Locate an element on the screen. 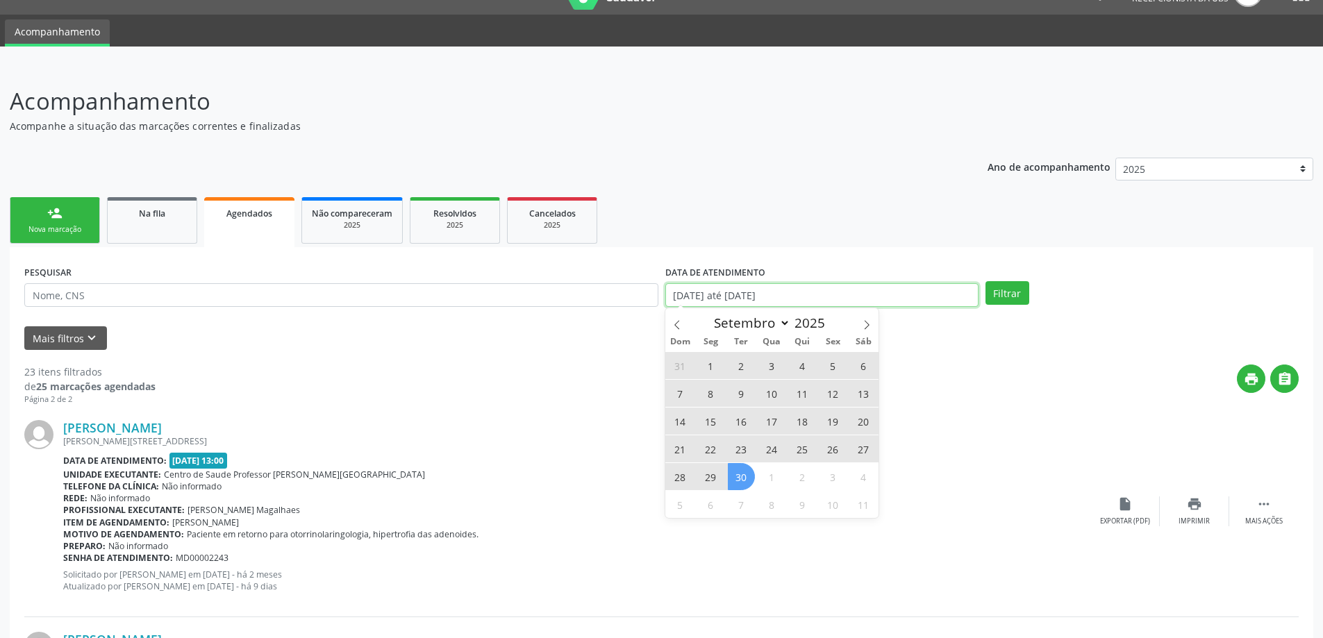 This screenshot has height=638, width=1323. div: Nova marcação is located at coordinates (55, 229).